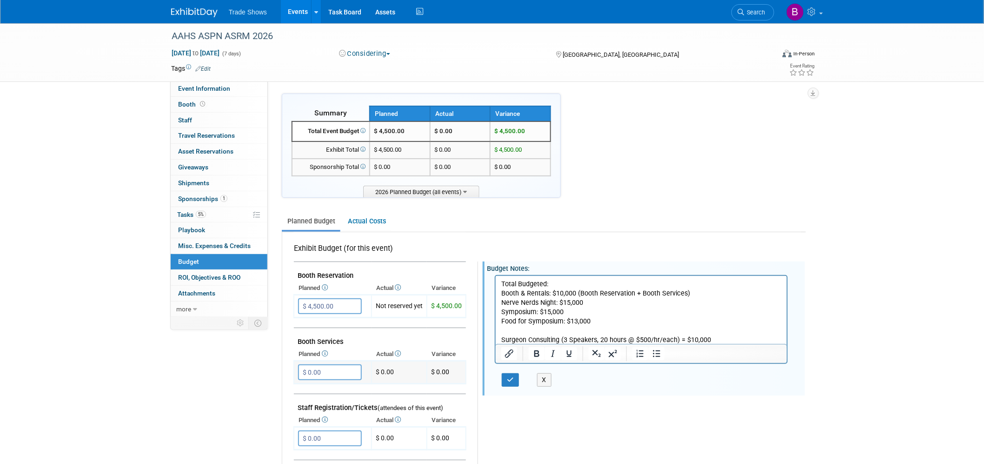  What do you see at coordinates (248, 12) in the screenshot?
I see `span: Trade Shows` at bounding box center [248, 12].